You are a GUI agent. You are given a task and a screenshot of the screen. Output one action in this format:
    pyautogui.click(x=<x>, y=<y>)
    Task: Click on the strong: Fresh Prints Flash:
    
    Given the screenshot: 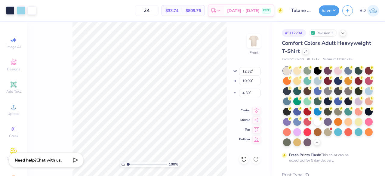 What is the action you would take?
    pyautogui.click(x=305, y=155)
    